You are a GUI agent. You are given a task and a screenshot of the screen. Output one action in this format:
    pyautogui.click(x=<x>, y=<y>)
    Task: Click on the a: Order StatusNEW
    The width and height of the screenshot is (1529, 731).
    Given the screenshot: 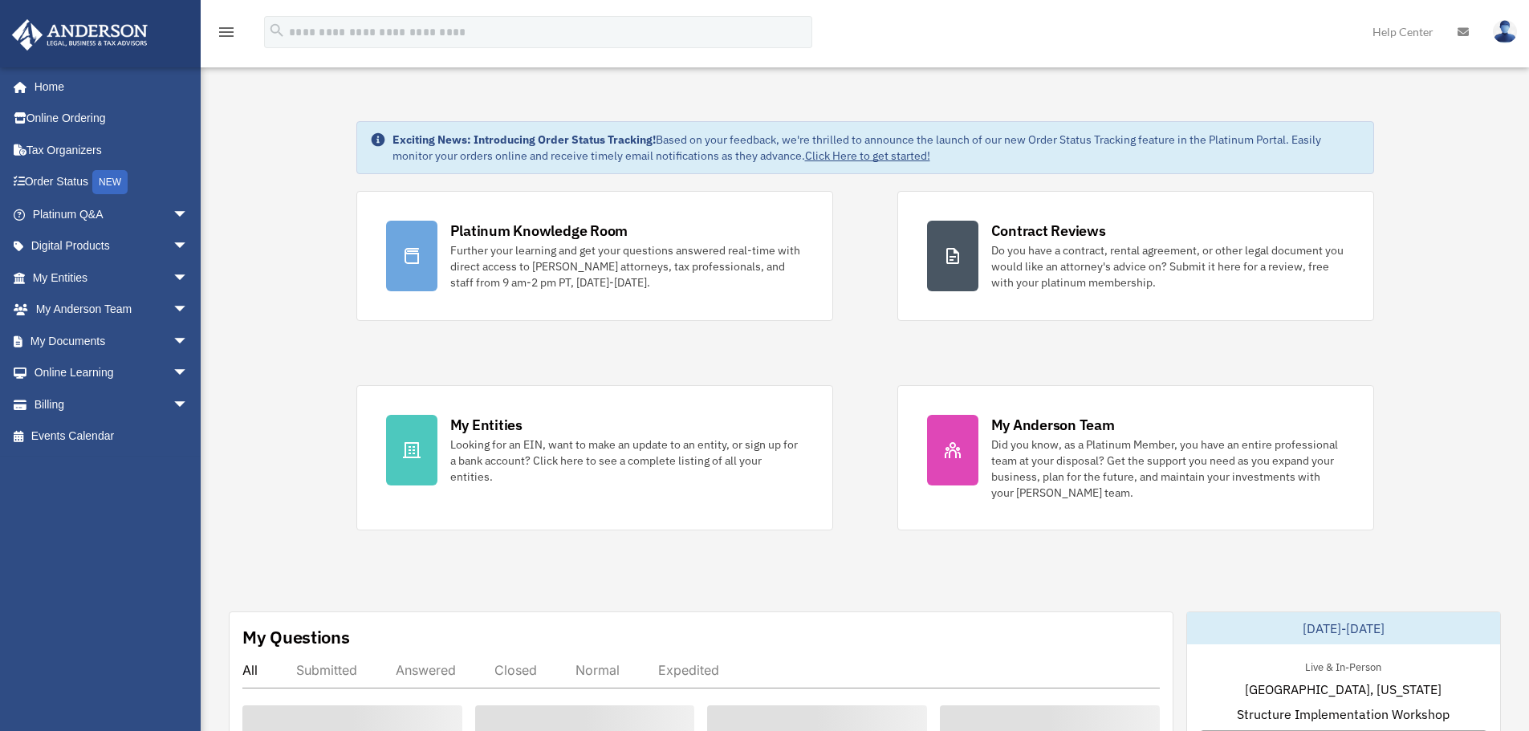 What is the action you would take?
    pyautogui.click(x=112, y=182)
    